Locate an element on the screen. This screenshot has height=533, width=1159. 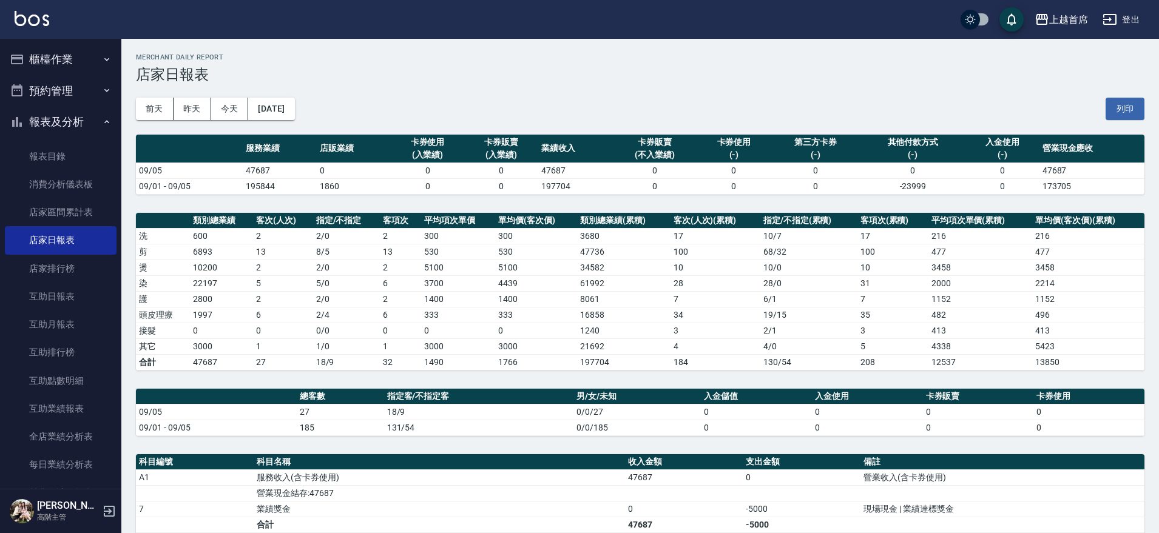
h2: Merchant Daily Report is located at coordinates (640, 57).